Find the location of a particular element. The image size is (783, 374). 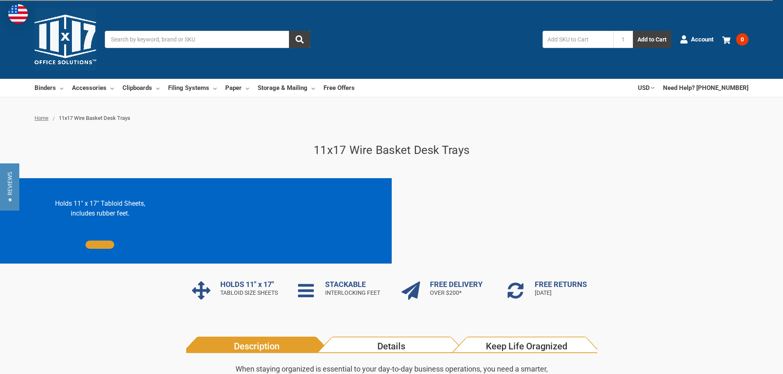

h3: FREE DELIVERY is located at coordinates (461, 284).